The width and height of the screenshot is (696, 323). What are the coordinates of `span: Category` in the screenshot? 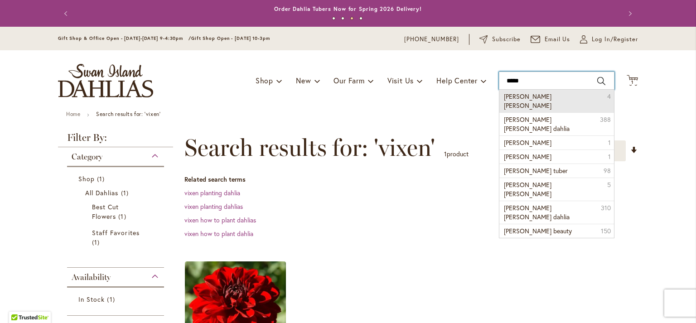 It's located at (87, 157).